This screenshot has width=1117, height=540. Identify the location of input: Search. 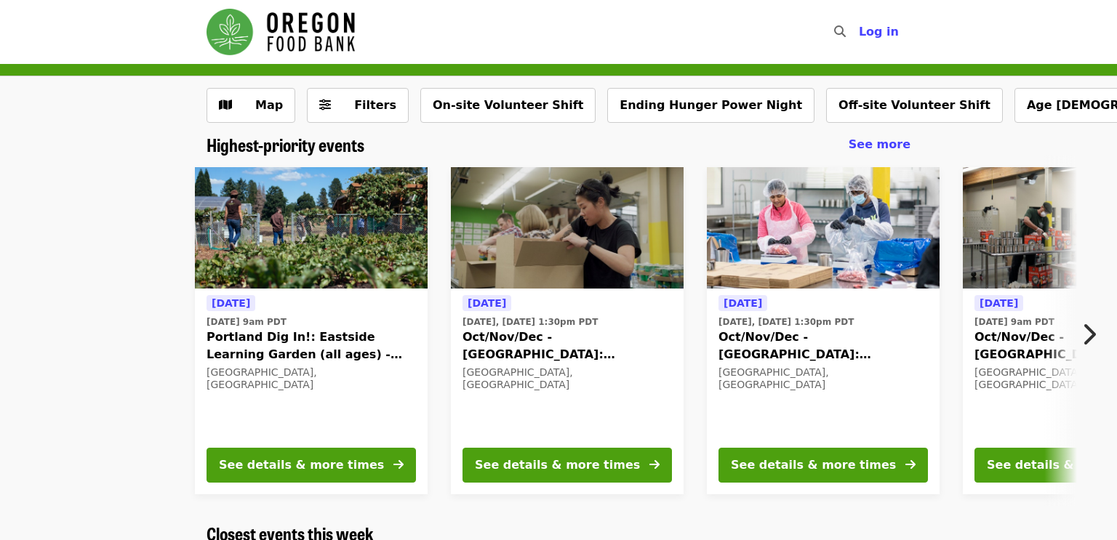
(860, 32).